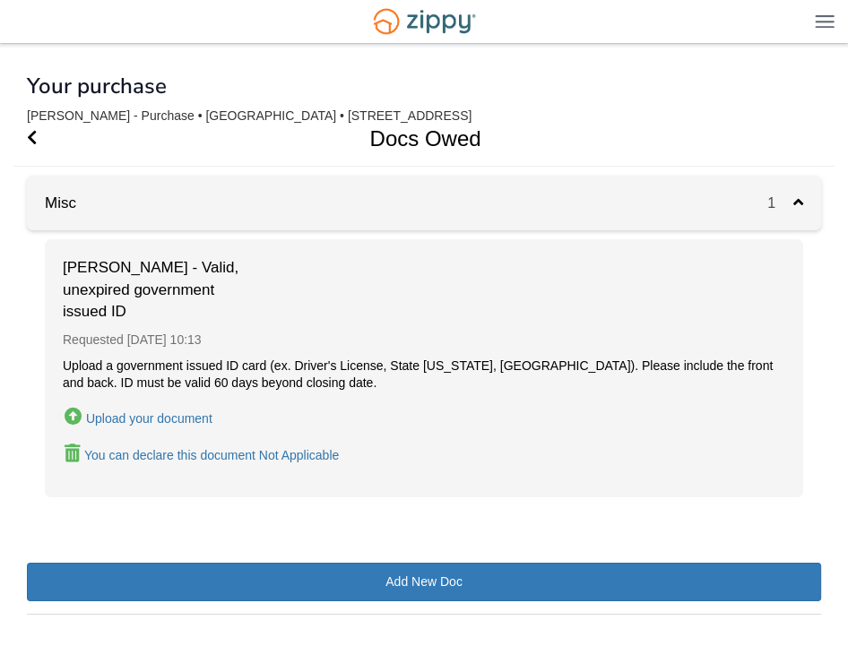  Describe the element at coordinates (780, 203) in the screenshot. I see `span: 1` at that location.